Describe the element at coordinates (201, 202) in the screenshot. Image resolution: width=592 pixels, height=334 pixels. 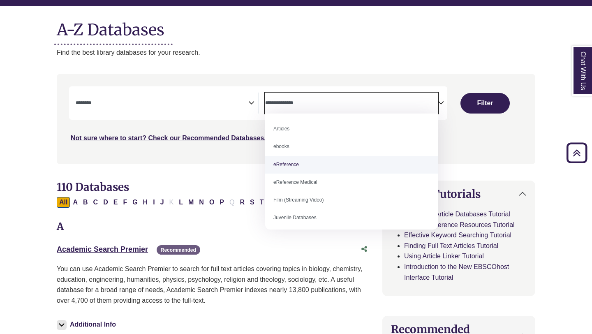
I see `button: Filter Results N` at that location.